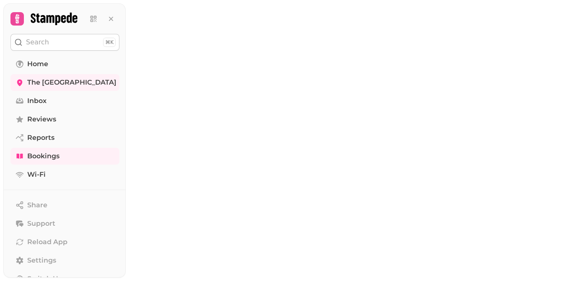  I want to click on a: Reports, so click(65, 138).